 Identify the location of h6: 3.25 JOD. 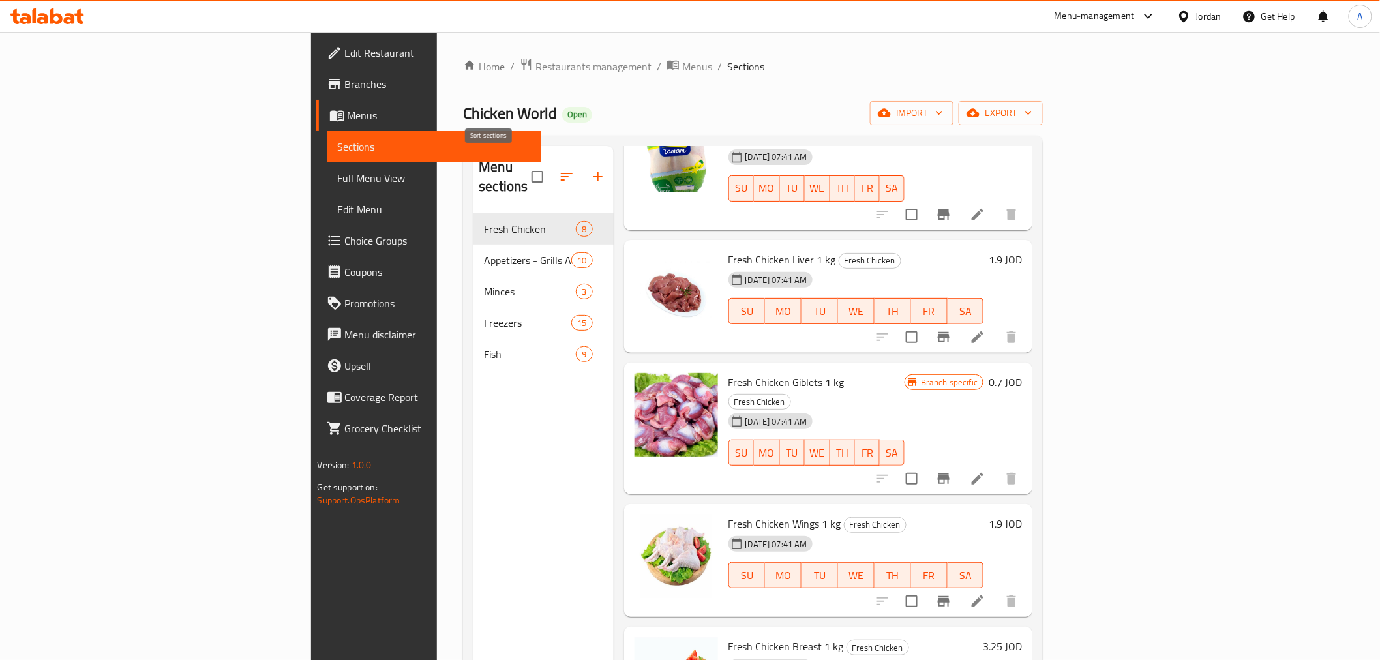
(1002, 646).